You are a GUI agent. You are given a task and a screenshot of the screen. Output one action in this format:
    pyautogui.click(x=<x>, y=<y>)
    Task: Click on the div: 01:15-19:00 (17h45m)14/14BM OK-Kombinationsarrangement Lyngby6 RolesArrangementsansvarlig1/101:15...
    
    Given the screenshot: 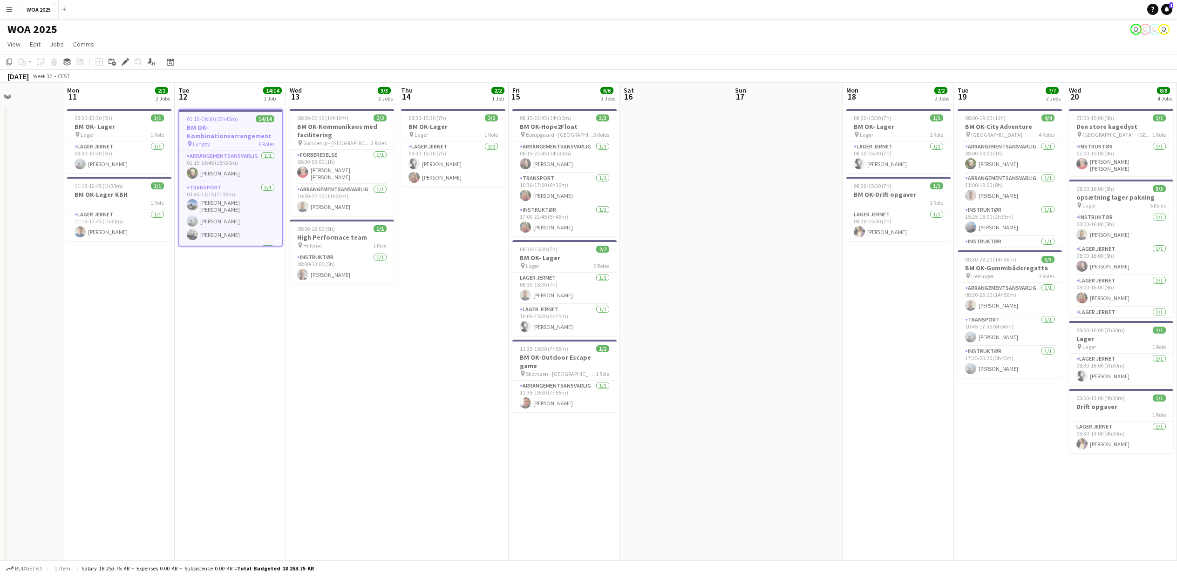 What is the action you would take?
    pyautogui.click(x=230, y=178)
    